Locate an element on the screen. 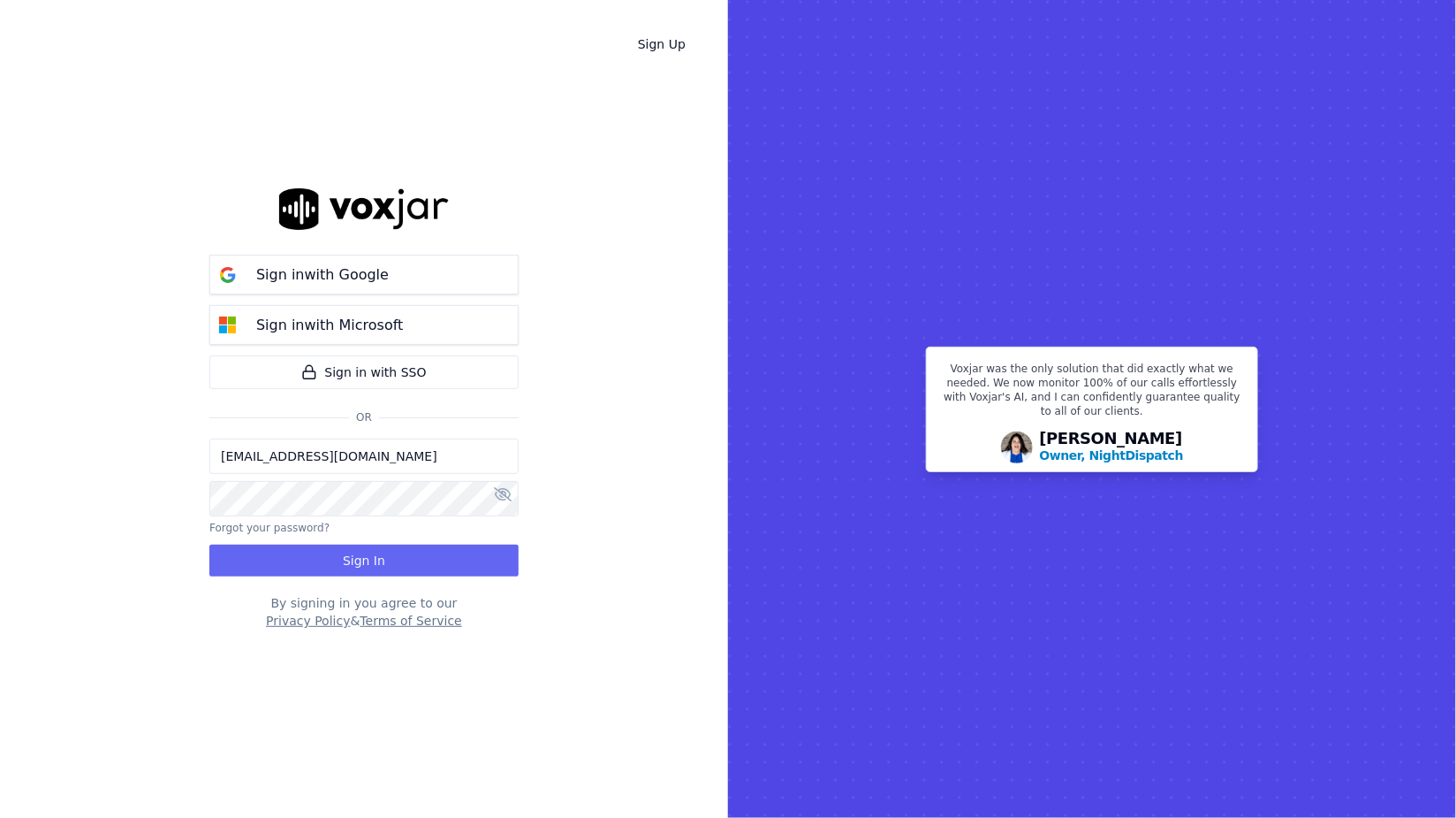  div: By signing in you agree to our & is located at coordinates (364, 612).